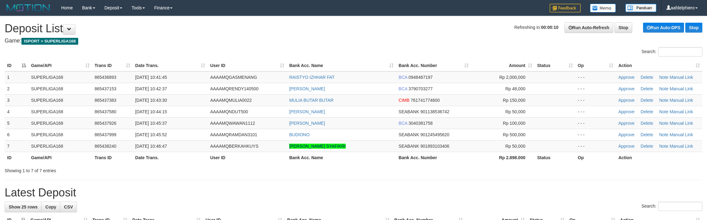  I want to click on th: Date Trans., so click(170, 157).